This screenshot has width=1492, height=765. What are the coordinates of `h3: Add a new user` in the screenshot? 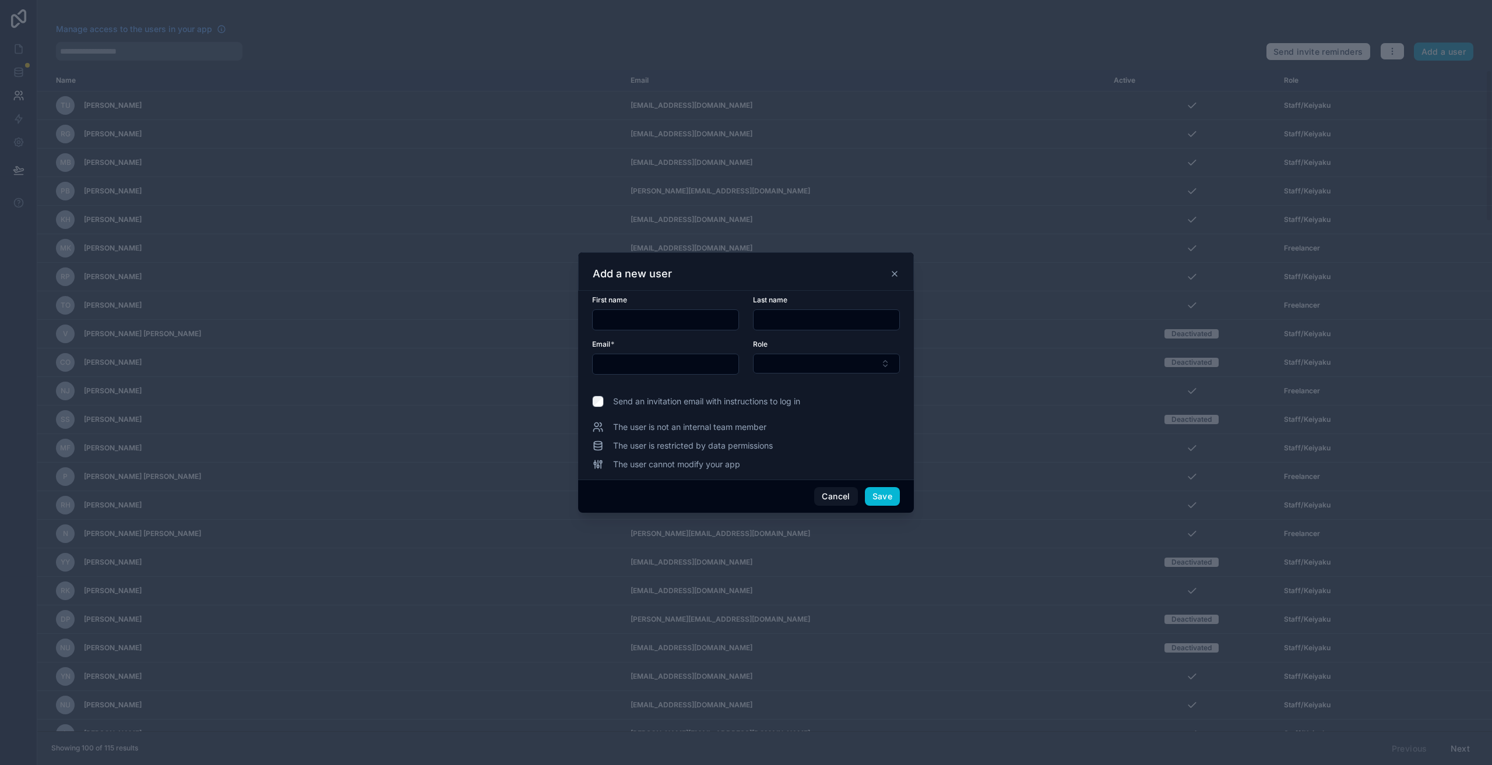 It's located at (632, 274).